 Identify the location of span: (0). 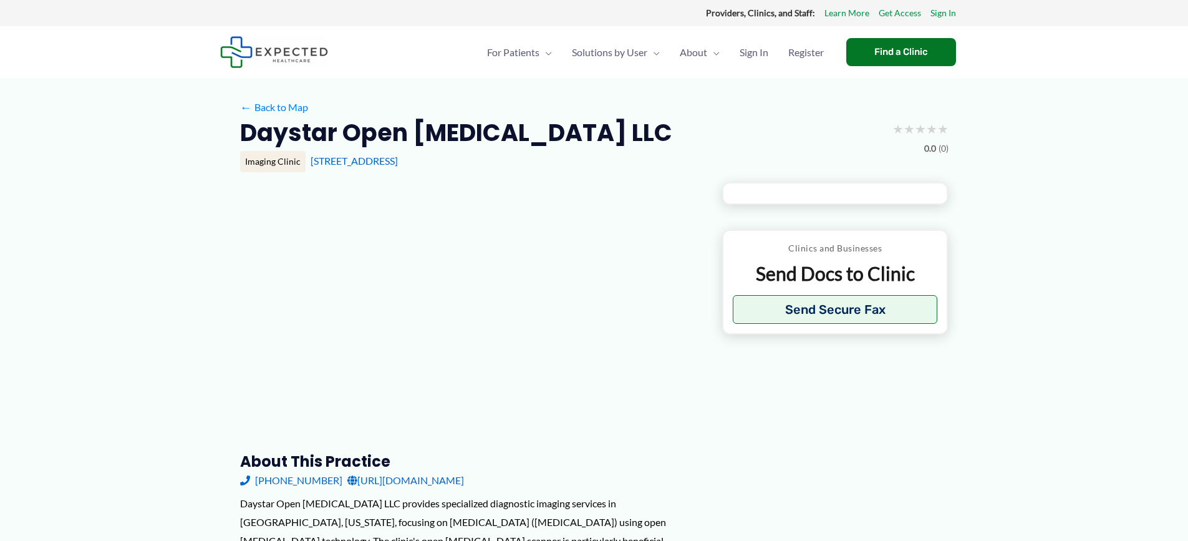
(943, 148).